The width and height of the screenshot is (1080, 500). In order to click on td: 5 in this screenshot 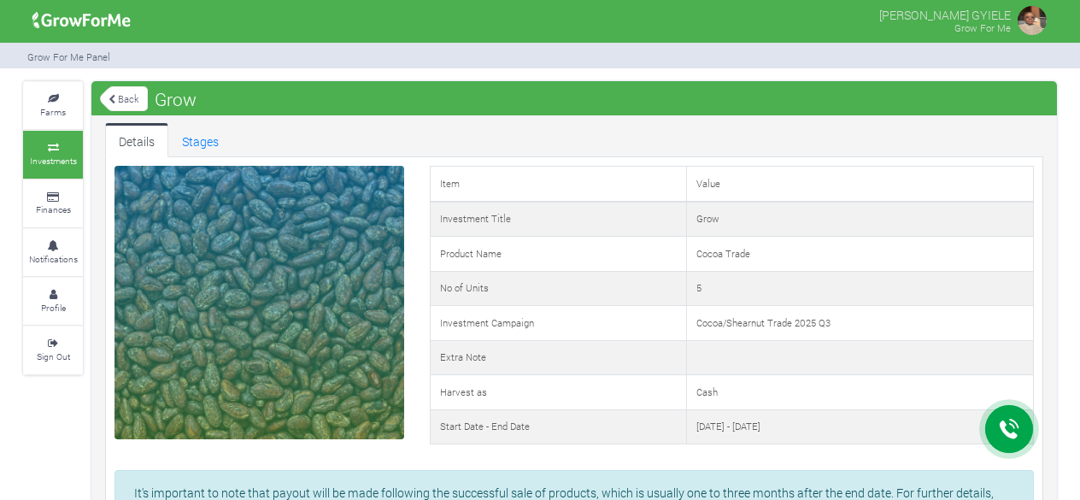, I will do `click(860, 288)`.